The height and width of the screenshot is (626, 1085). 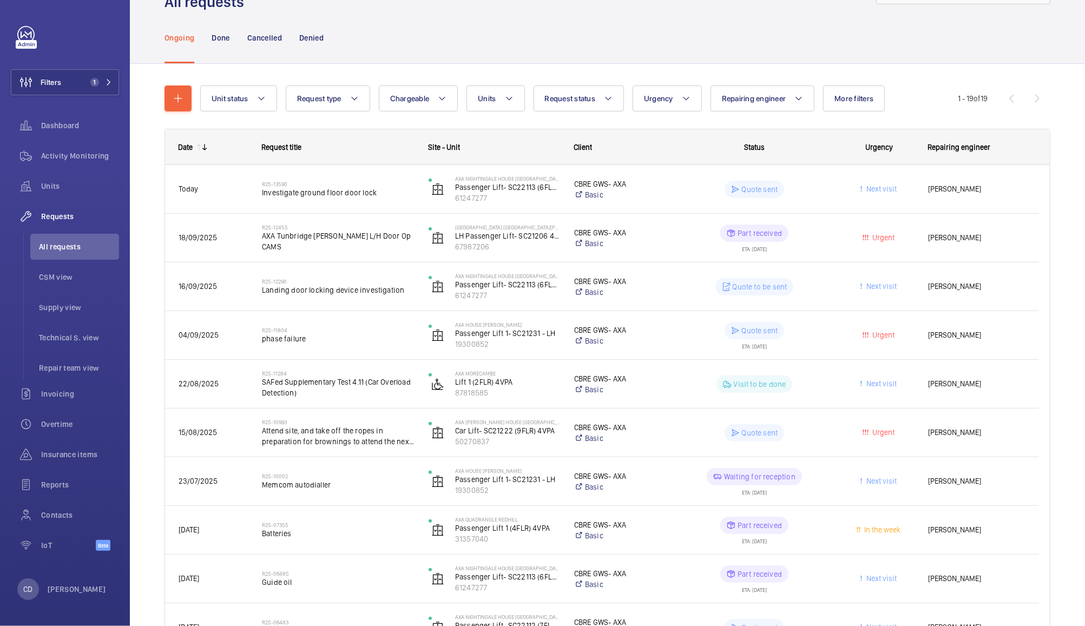 What do you see at coordinates (508, 528) in the screenshot?
I see `p: Passenger Lift 1 (4FLR) 4VPA` at bounding box center [508, 528].